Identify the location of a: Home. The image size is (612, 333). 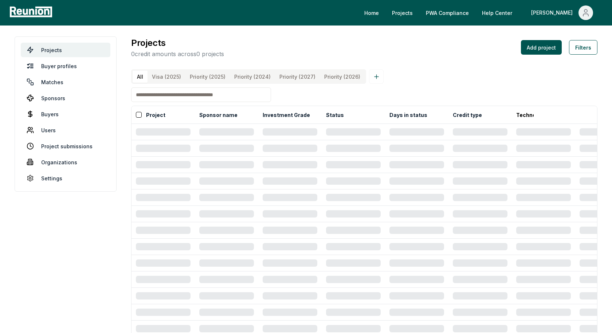
(372, 13).